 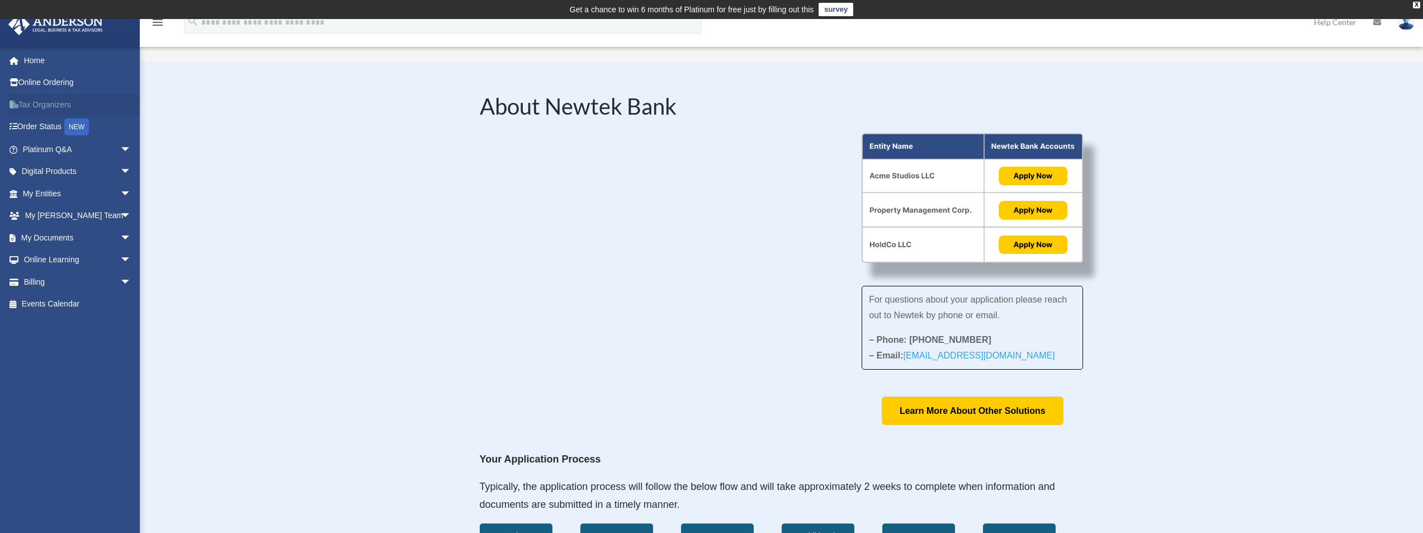 I want to click on a: Order StatusNEW, so click(x=78, y=127).